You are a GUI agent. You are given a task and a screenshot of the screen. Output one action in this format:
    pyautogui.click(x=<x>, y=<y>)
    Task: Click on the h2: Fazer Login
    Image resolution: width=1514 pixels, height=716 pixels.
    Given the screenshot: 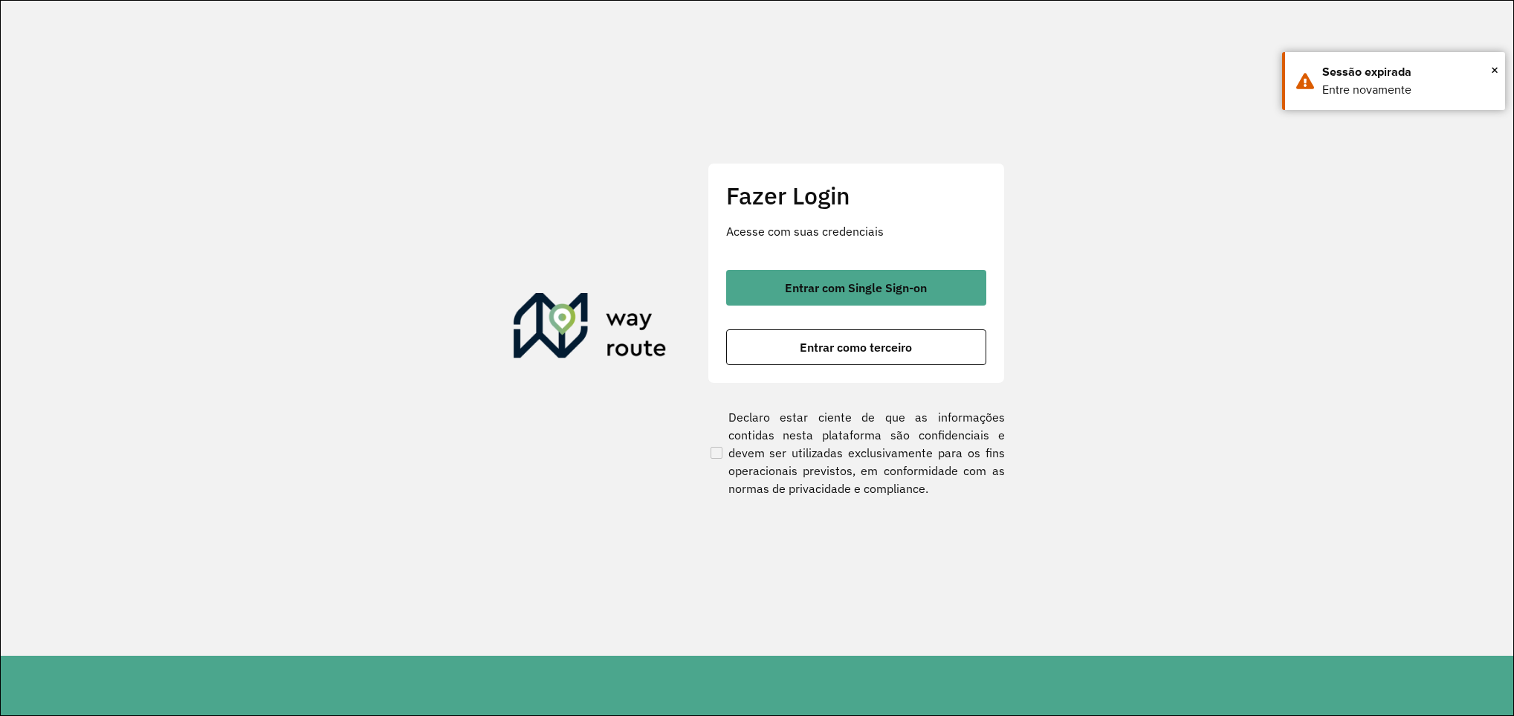 What is the action you would take?
    pyautogui.click(x=856, y=195)
    